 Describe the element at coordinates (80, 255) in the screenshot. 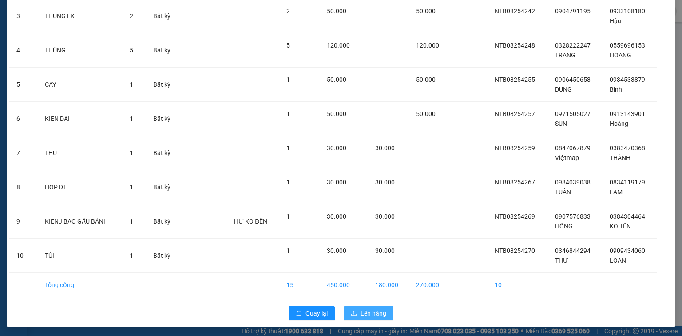

I see `td: TÚI` at that location.